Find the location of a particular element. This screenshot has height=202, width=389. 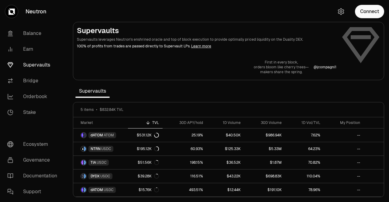

button: Connect is located at coordinates (369, 12).